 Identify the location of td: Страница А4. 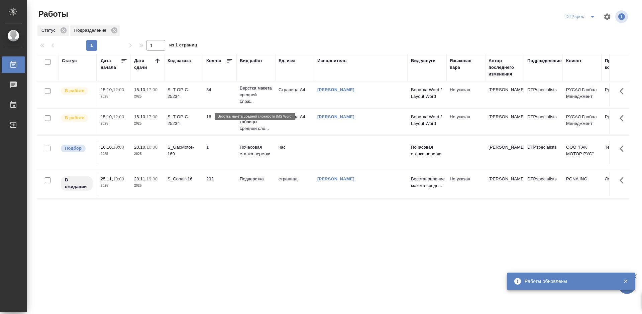
(295, 122).